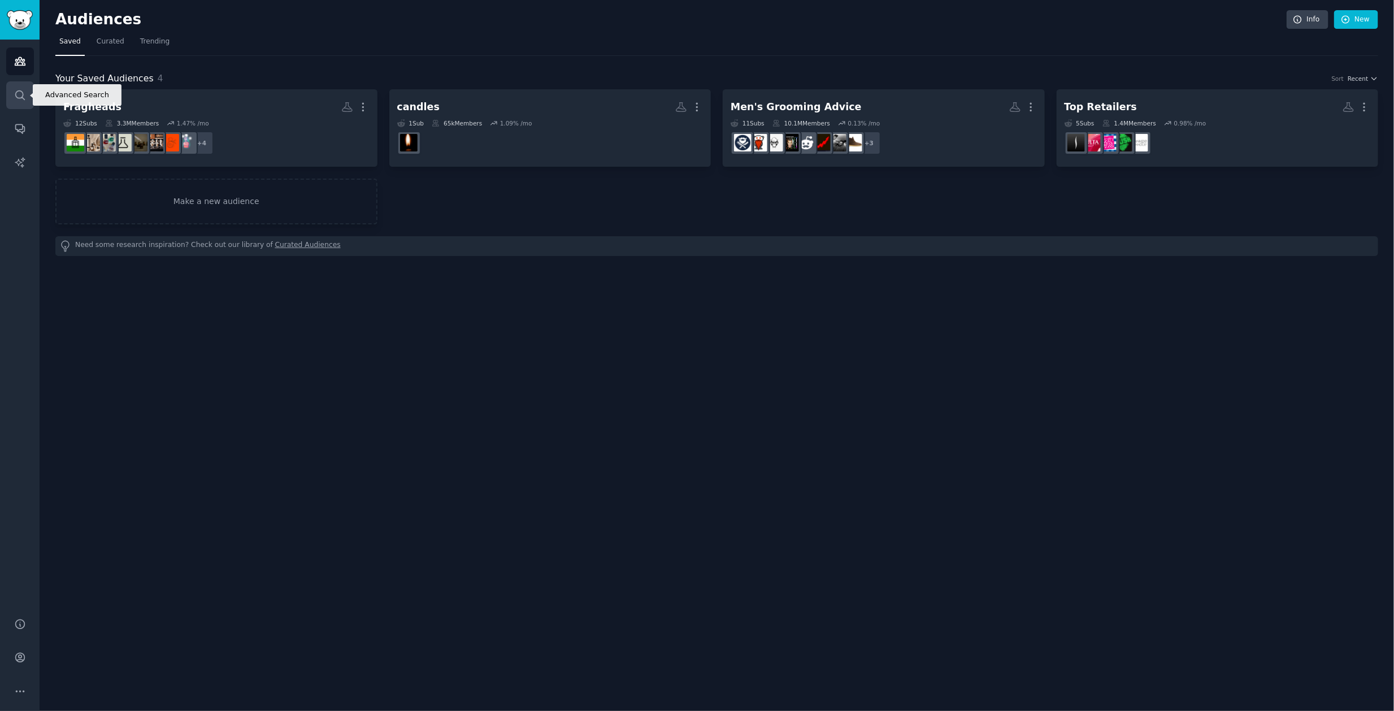  Describe the element at coordinates (1358, 79) in the screenshot. I see `span: Recent` at that location.